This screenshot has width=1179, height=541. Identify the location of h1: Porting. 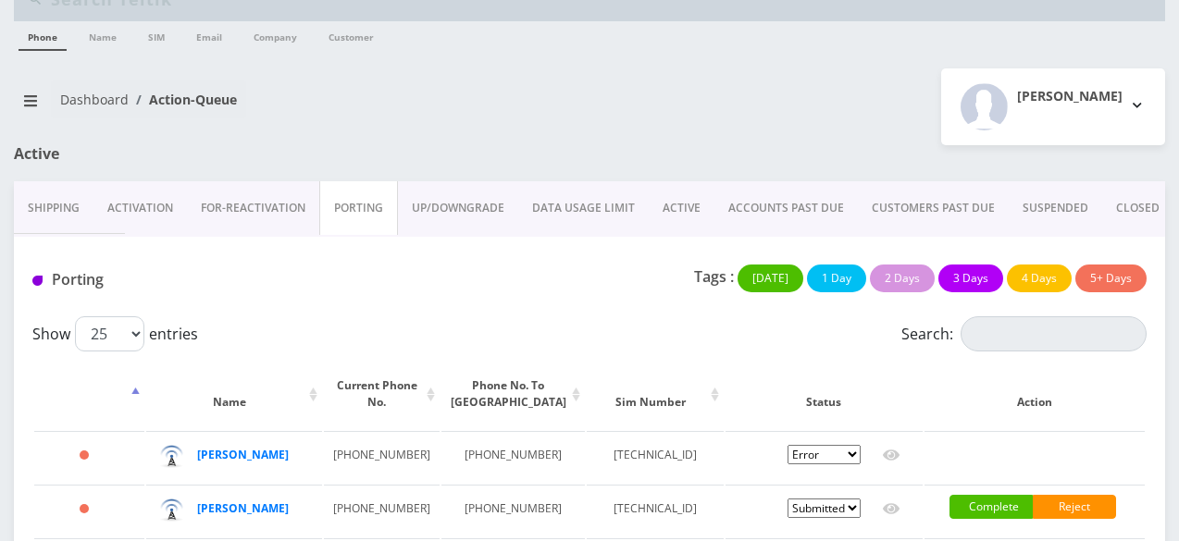
(208, 279).